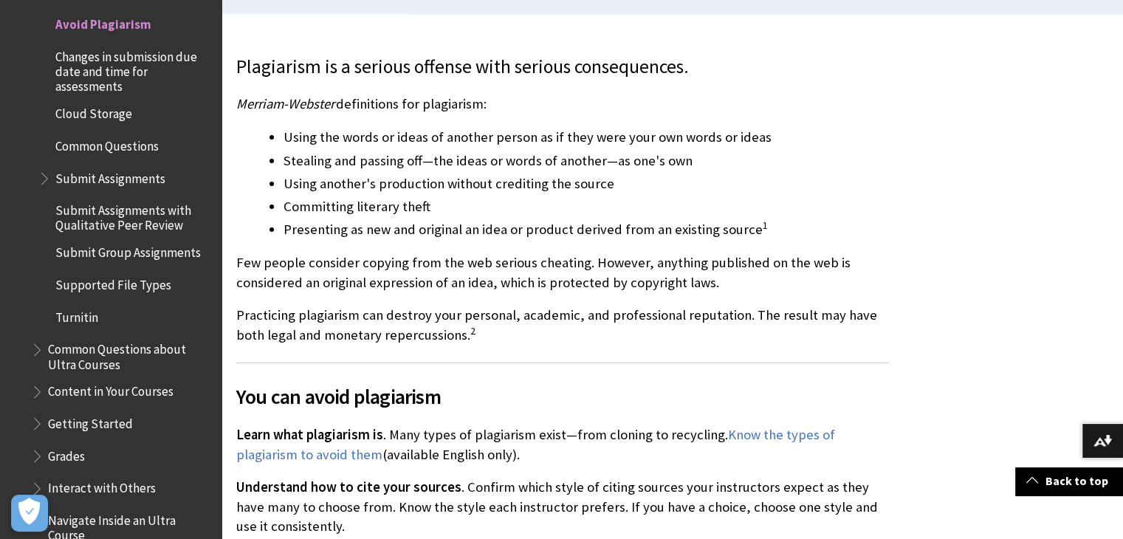 This screenshot has width=1123, height=539. Describe the element at coordinates (107, 143) in the screenshot. I see `span: Common Questions` at that location.